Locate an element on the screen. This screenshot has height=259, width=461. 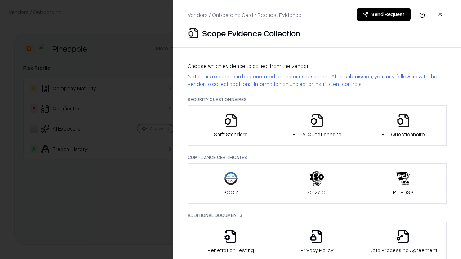
button: B+L Questionnaire is located at coordinates (403, 126).